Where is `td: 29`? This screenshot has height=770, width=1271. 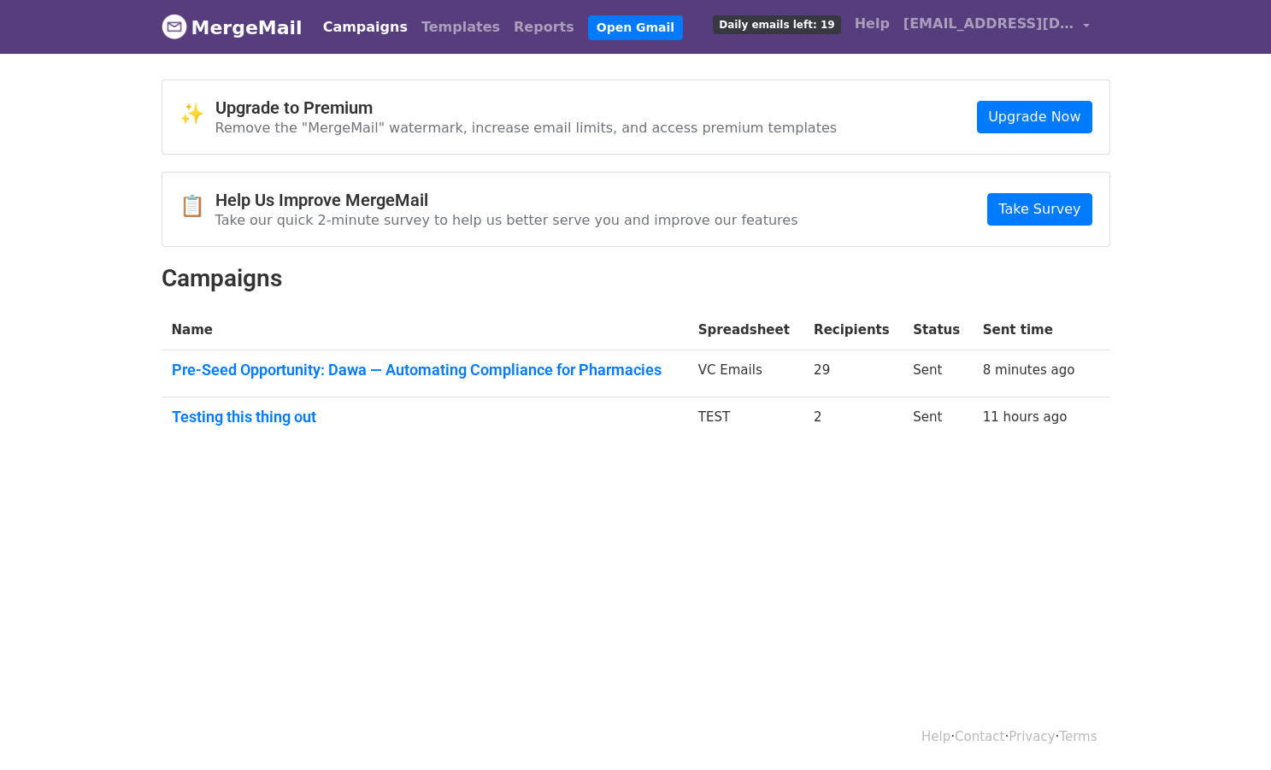
td: 29 is located at coordinates (853, 374).